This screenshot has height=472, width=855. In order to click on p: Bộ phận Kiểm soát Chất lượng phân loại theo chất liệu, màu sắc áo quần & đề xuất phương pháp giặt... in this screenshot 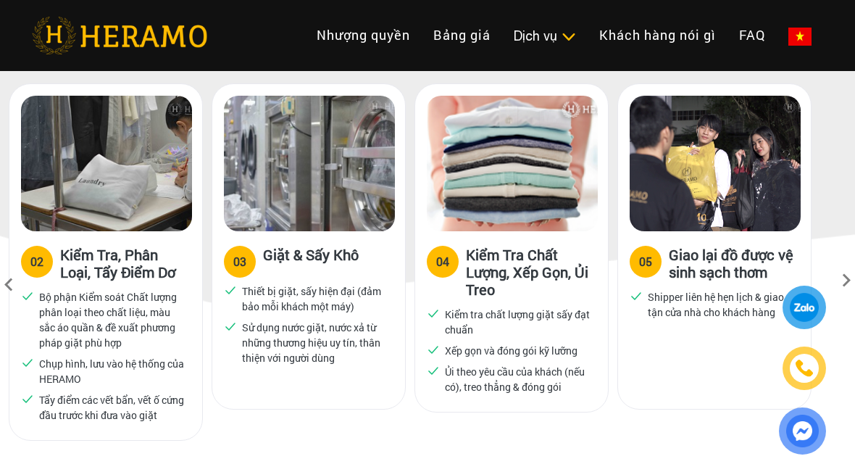, I will do `click(112, 320)`.